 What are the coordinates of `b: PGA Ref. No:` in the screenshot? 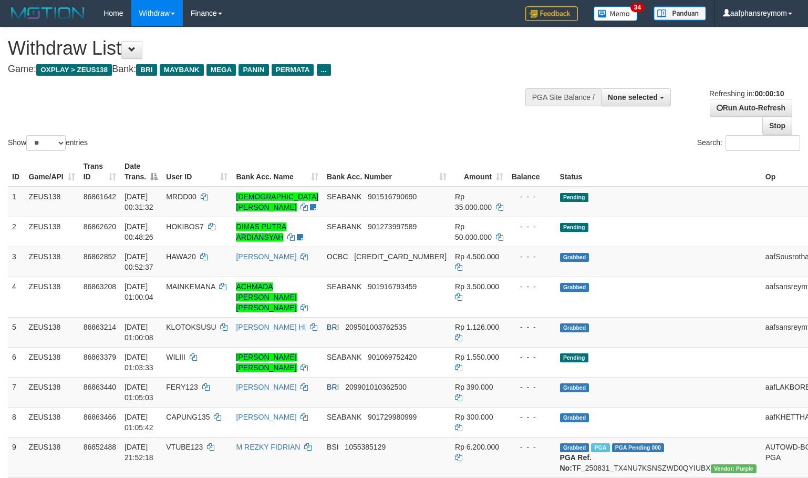 It's located at (576, 463).